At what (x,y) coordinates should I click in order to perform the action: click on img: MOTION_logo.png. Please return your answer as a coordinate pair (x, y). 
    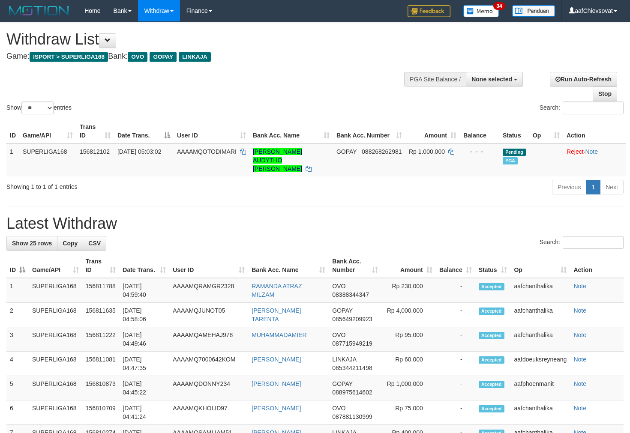
    Looking at the image, I should click on (39, 11).